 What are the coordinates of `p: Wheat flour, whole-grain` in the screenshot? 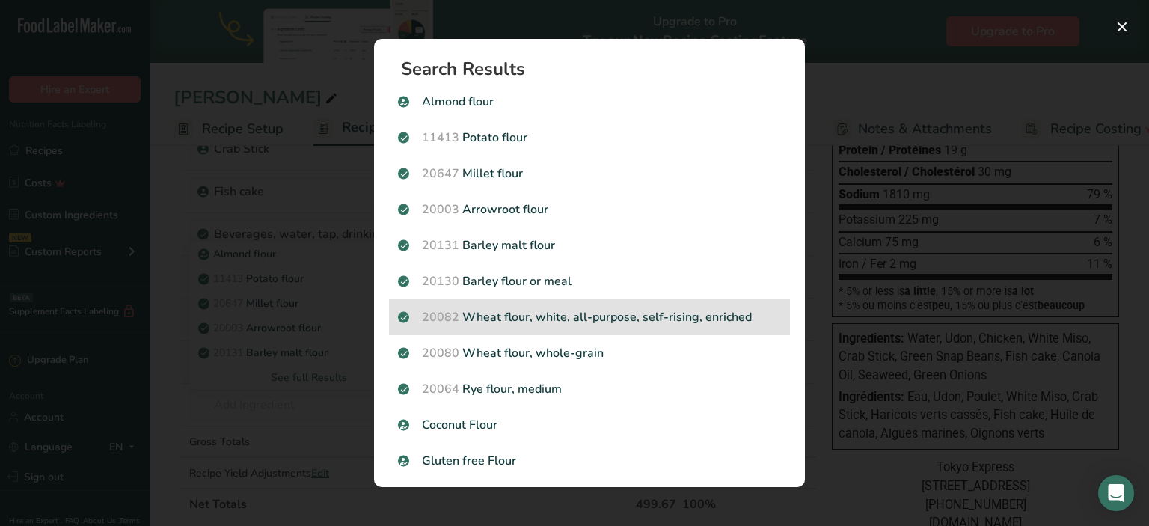 It's located at (590, 353).